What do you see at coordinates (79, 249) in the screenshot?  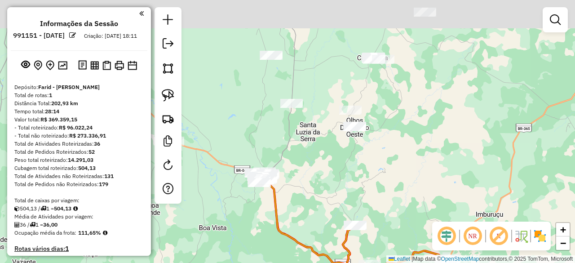 I see `h4: Rotas vários dias:` at bounding box center [79, 249].